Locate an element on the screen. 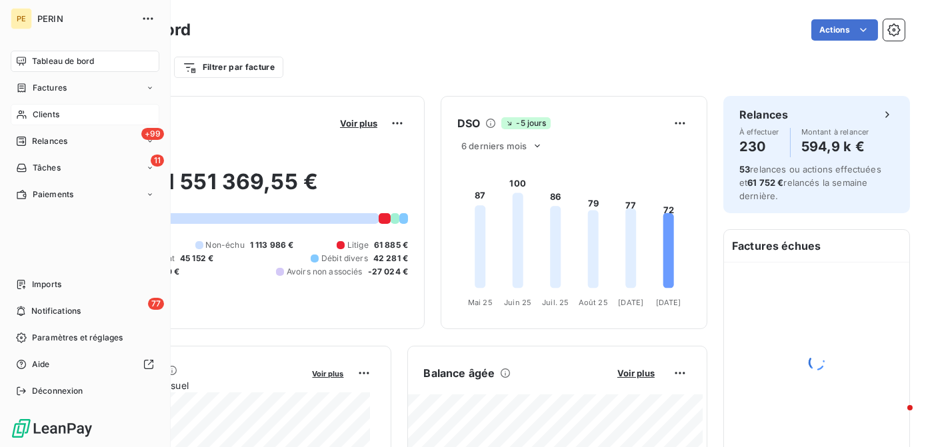 The height and width of the screenshot is (447, 926). span: Factures is located at coordinates (49, 88).